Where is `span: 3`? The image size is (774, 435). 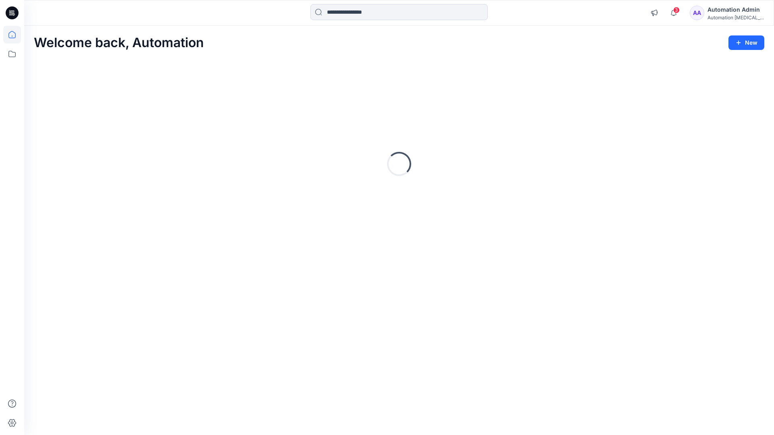 span: 3 is located at coordinates (676, 10).